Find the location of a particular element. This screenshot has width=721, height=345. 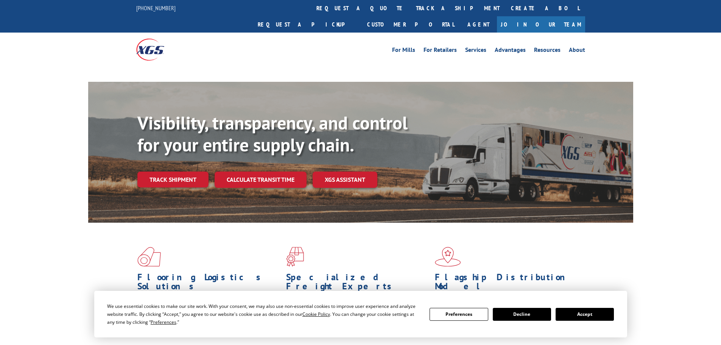

div: Cookie Consent Prompt is located at coordinates (361, 314).